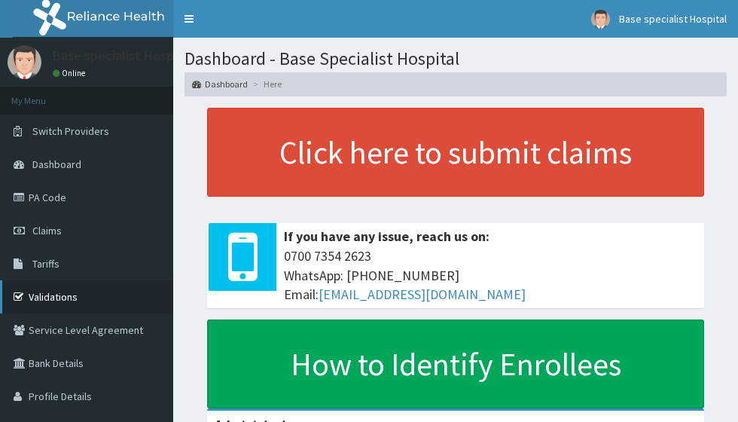 The height and width of the screenshot is (422, 738). Describe the element at coordinates (220, 84) in the screenshot. I see `a: Dashboard` at that location.